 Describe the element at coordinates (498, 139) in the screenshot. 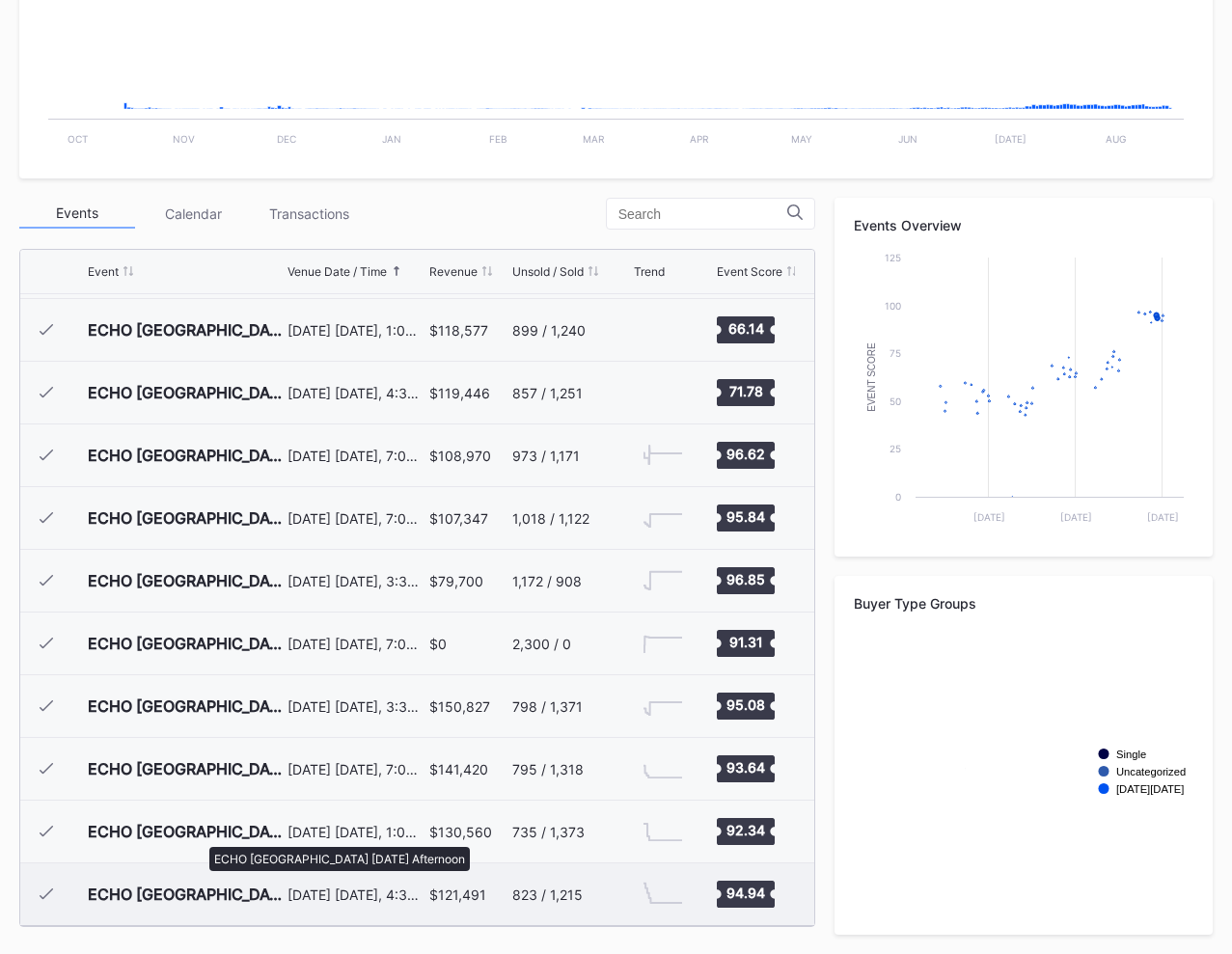

I see `text: Feb` at that location.